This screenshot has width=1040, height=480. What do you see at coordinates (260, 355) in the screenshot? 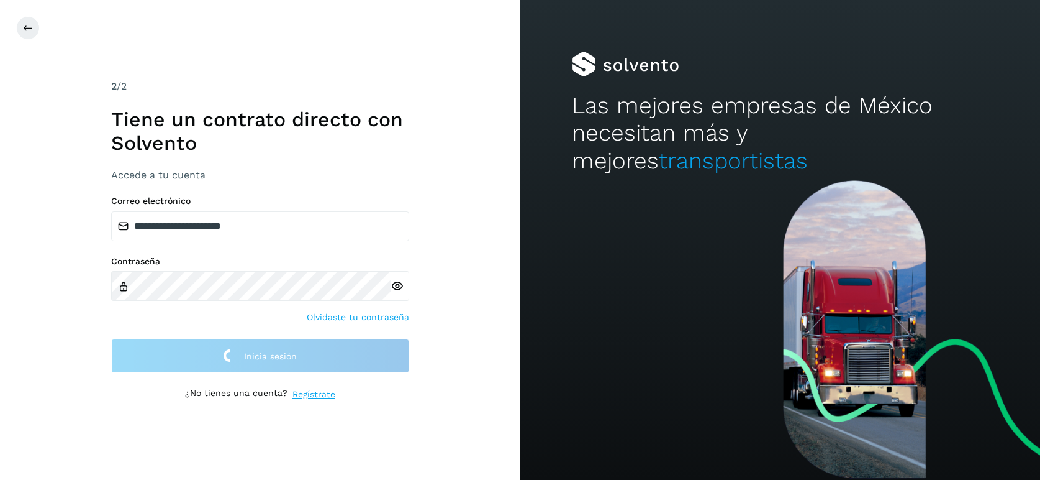
I see `button: Inicia sesión` at bounding box center [260, 355].